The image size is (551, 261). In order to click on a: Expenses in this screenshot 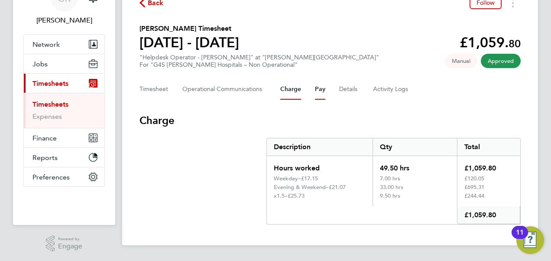, I will do `click(47, 116)`.